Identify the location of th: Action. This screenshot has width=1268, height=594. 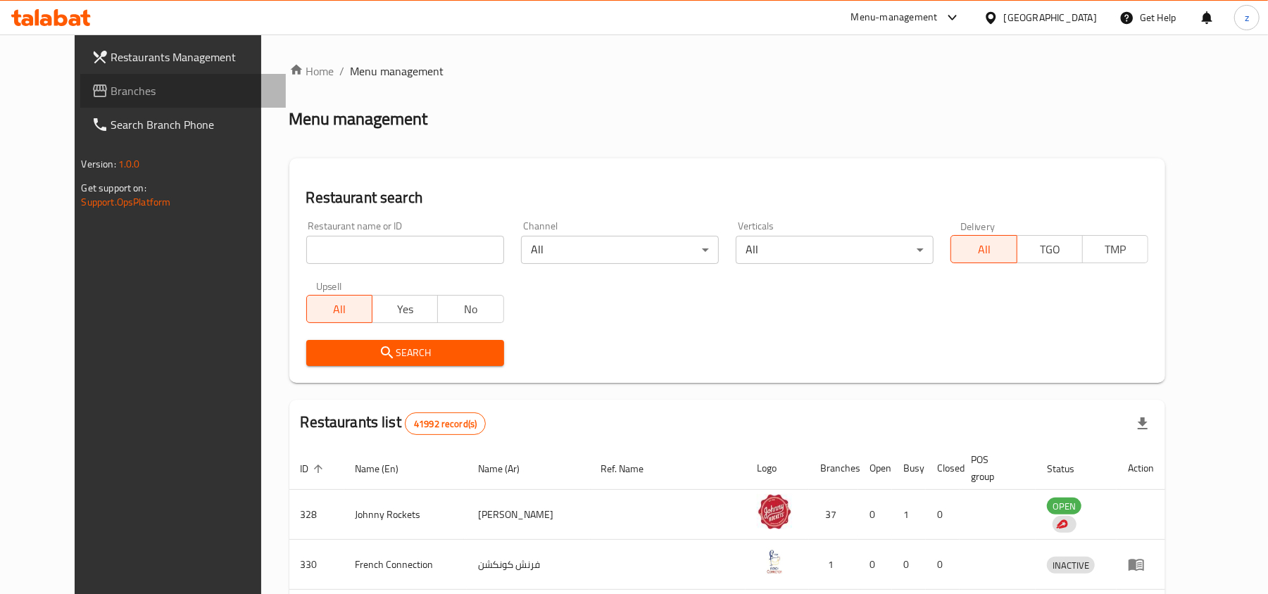
(1140, 468).